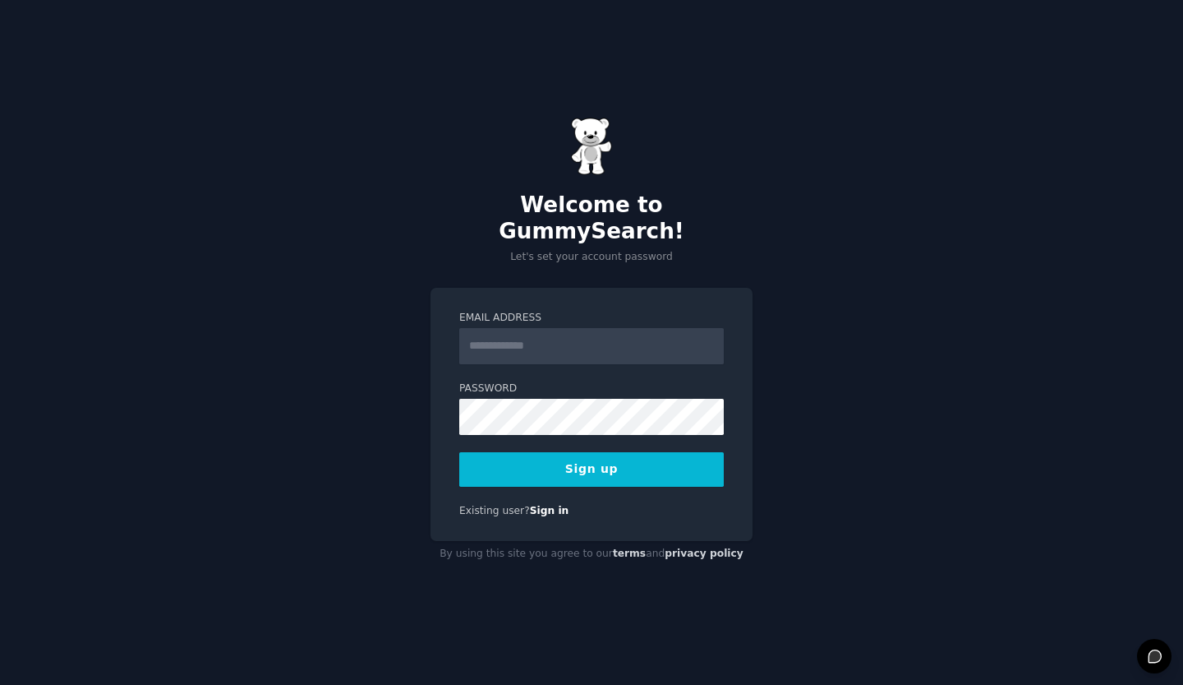  What do you see at coordinates (592, 318) in the screenshot?
I see `label: Email Address` at bounding box center [592, 318].